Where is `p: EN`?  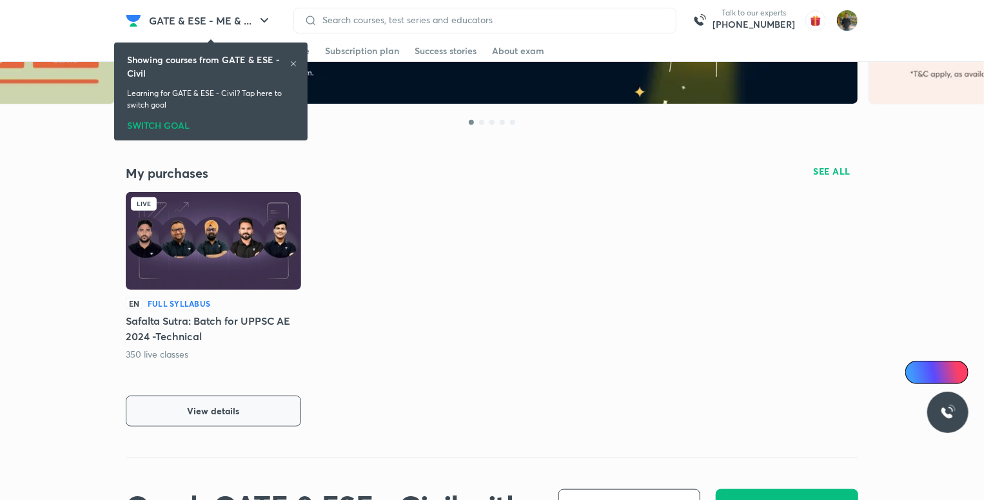 p: EN is located at coordinates (134, 304).